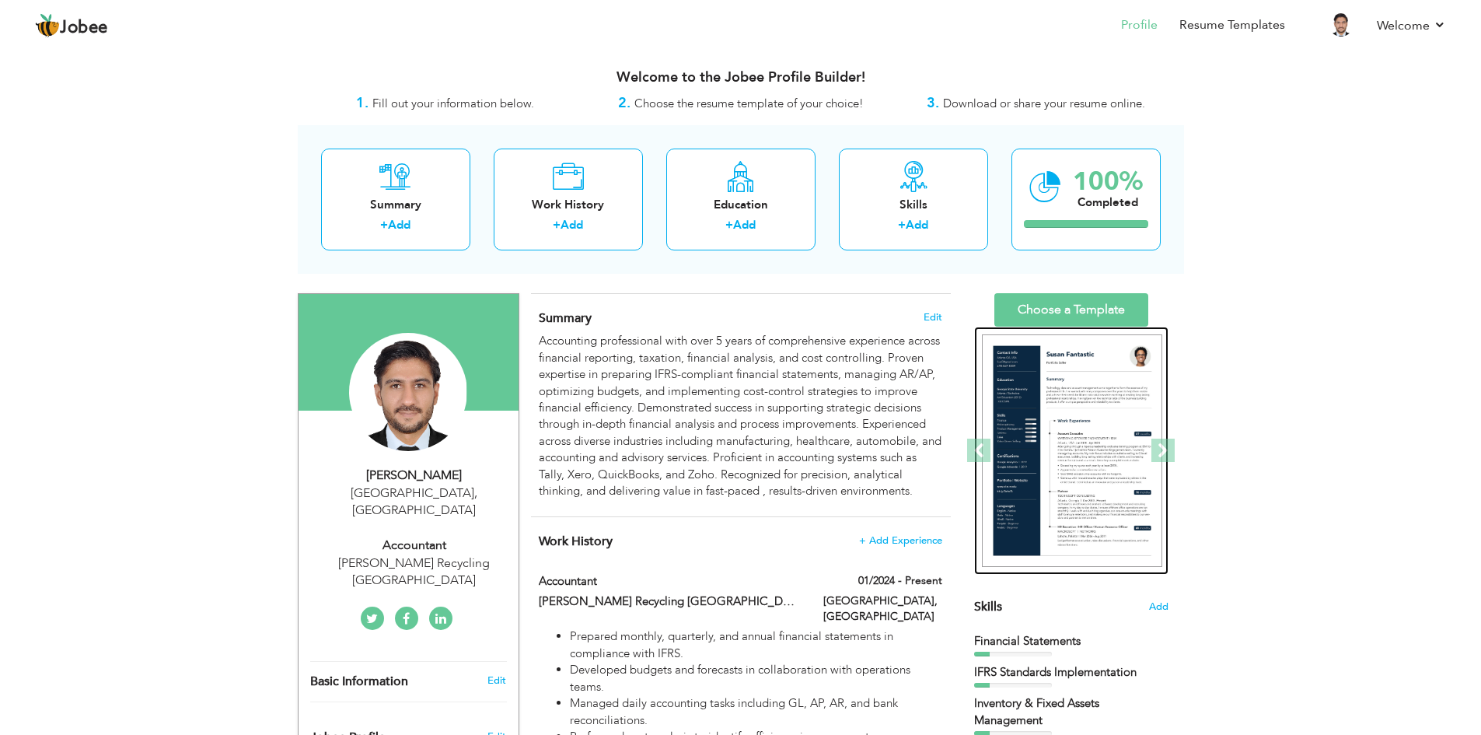 This screenshot has width=1481, height=735. I want to click on img: Profile Img, so click(1341, 24).